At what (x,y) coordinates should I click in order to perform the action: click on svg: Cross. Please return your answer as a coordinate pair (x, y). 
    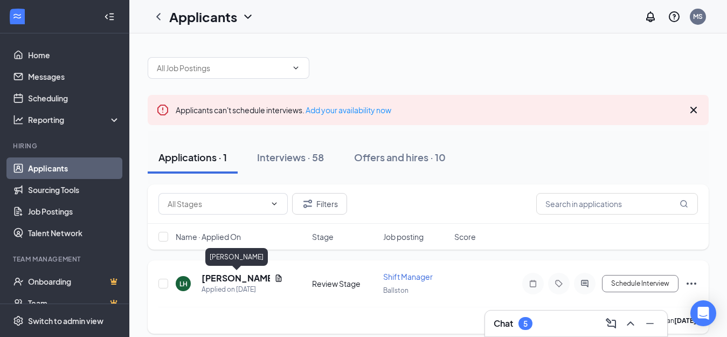
    Looking at the image, I should click on (693, 110).